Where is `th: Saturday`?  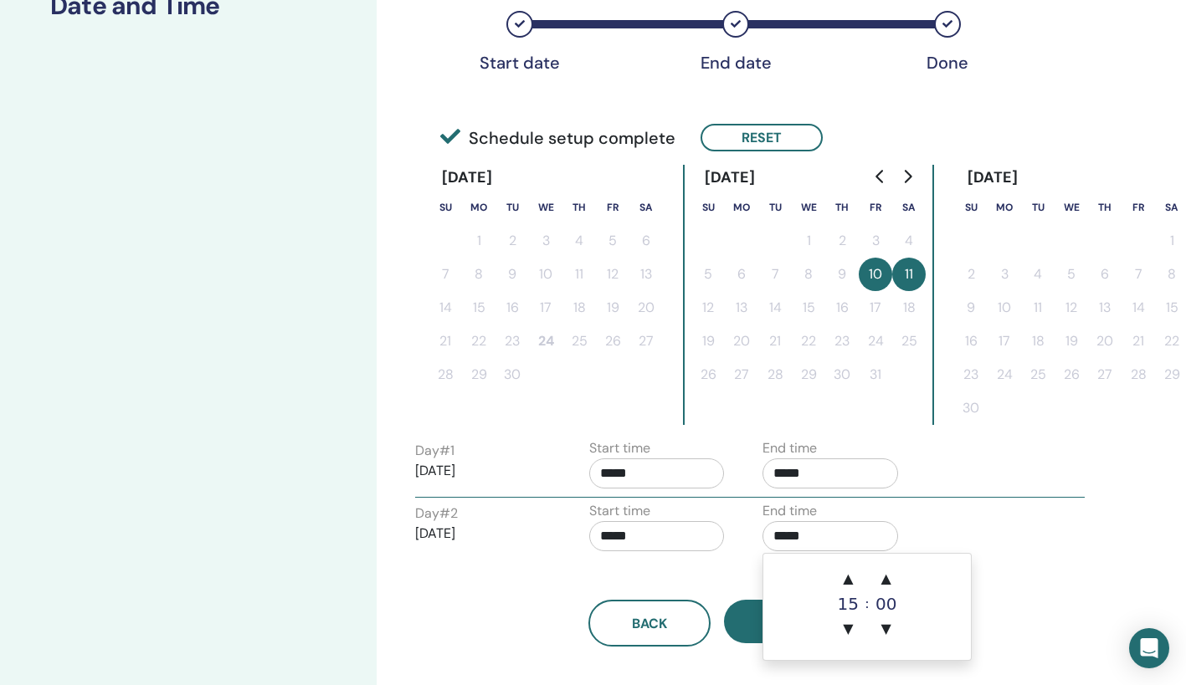
th: Saturday is located at coordinates (646, 207).